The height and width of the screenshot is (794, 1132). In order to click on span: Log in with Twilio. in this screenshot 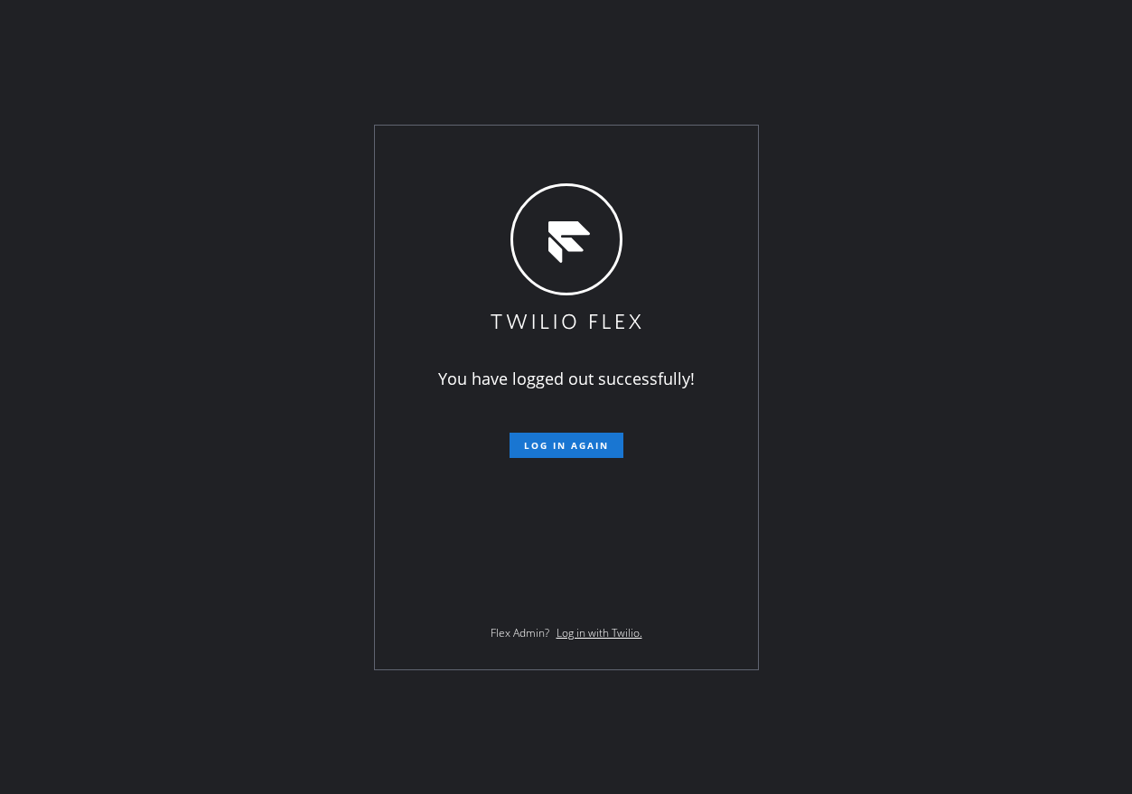, I will do `click(599, 633)`.